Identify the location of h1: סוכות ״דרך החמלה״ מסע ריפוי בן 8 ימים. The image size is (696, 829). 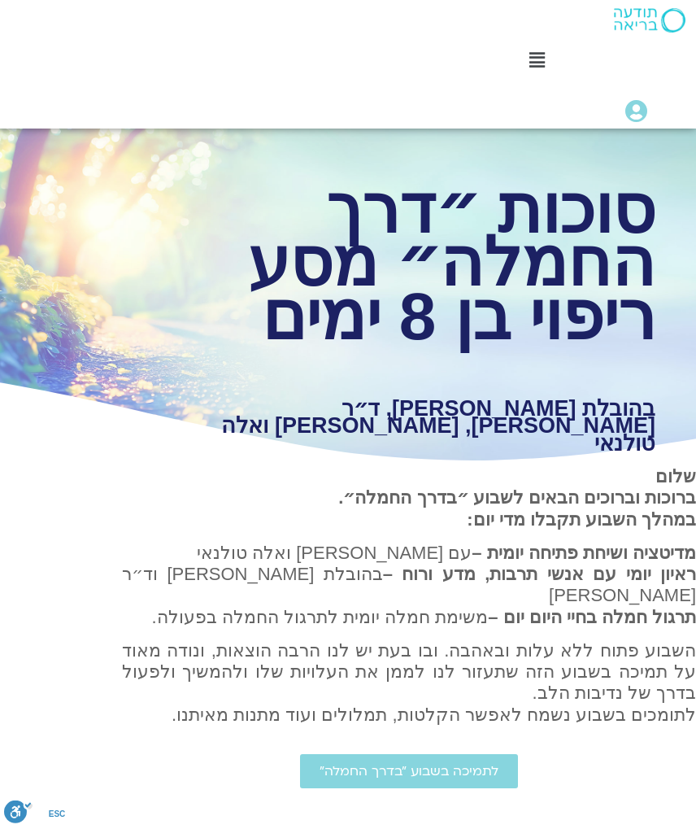
(432, 263).